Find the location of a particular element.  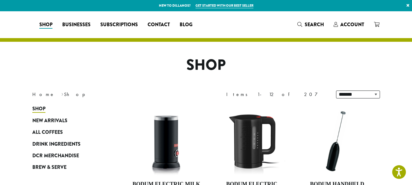

nav: Breadcrumb is located at coordinates (115, 95).